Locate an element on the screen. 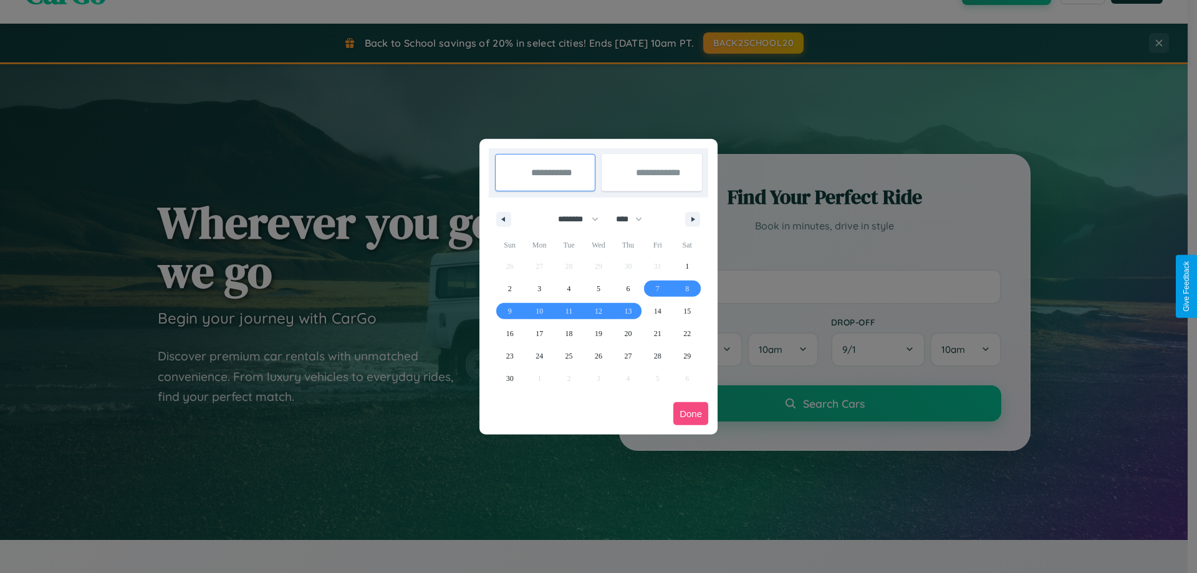  button: 23 is located at coordinates (509, 356).